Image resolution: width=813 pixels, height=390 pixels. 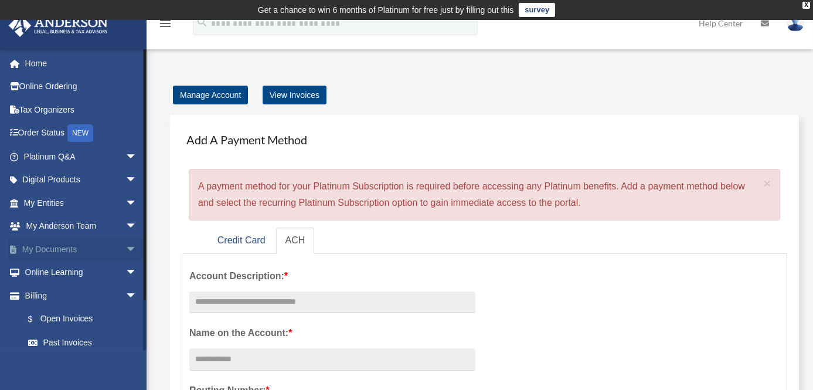 What do you see at coordinates (81, 110) in the screenshot?
I see `a: Tax Organizers` at bounding box center [81, 110].